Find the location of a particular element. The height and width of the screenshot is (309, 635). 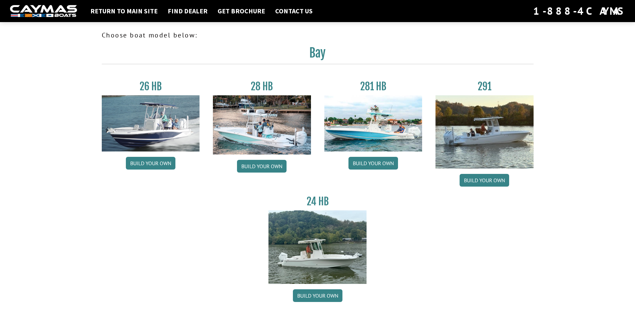

a: Find Dealer is located at coordinates (187, 11).